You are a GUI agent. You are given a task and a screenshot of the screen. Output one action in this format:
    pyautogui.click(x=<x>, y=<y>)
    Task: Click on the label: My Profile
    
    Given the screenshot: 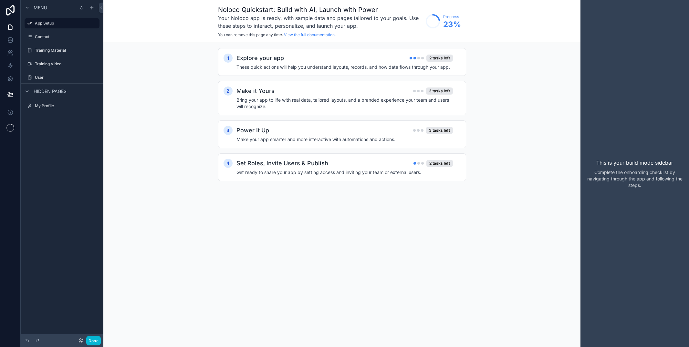 What is the action you would take?
    pyautogui.click(x=67, y=106)
    